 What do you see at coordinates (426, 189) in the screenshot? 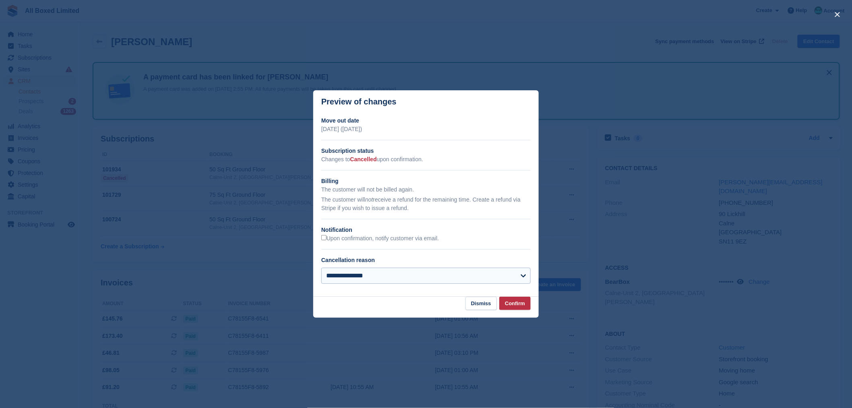
I see `p: The customer will not be billed again.` at bounding box center [426, 189].